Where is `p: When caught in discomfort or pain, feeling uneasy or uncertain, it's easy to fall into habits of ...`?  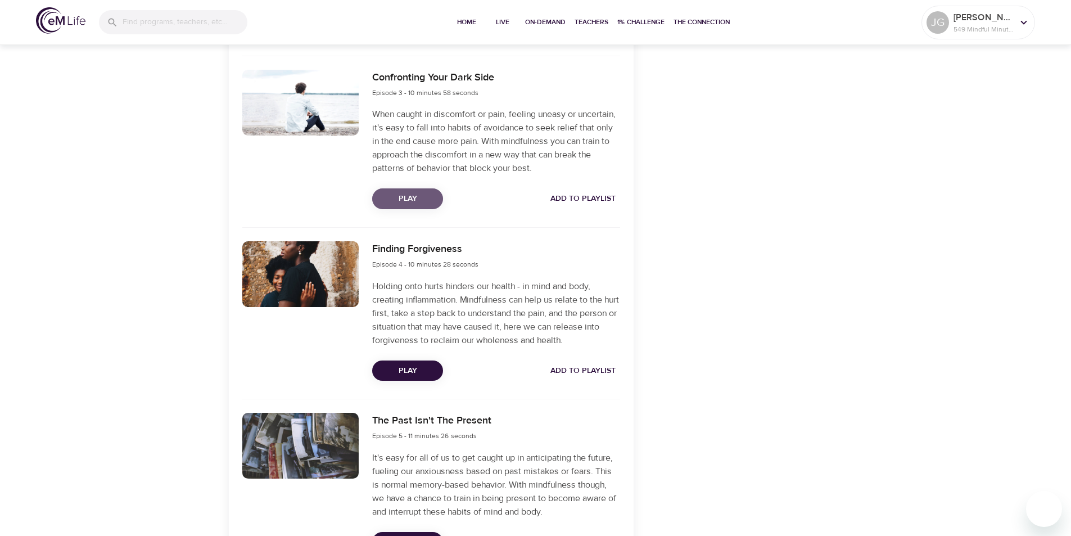 p: When caught in discomfort or pain, feeling uneasy or uncertain, it's easy to fall into habits of ... is located at coordinates (496, 141).